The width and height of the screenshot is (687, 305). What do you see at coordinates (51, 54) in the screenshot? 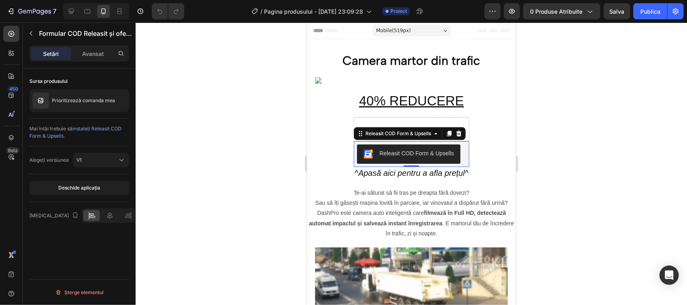
I see `font: Setări` at bounding box center [51, 54].